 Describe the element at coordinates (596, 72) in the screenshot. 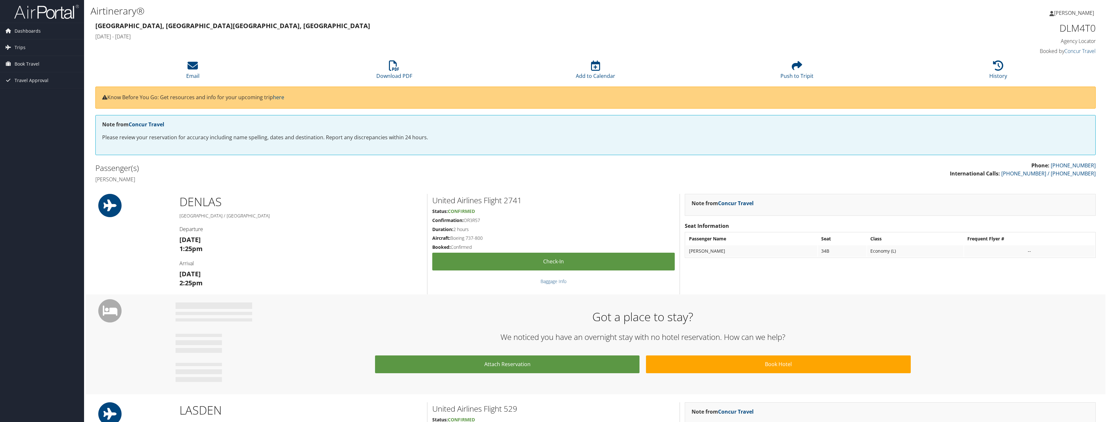

I see `a: Add to Calendar` at that location.